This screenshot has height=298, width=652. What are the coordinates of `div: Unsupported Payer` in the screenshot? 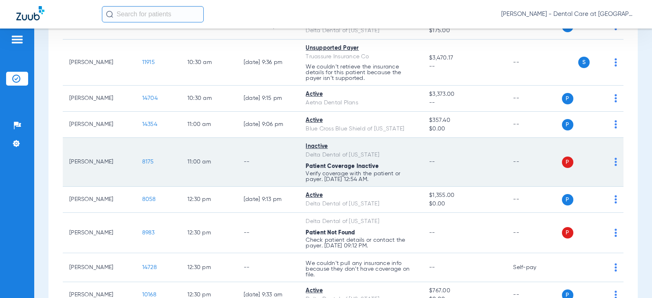 It's located at (361, 48).